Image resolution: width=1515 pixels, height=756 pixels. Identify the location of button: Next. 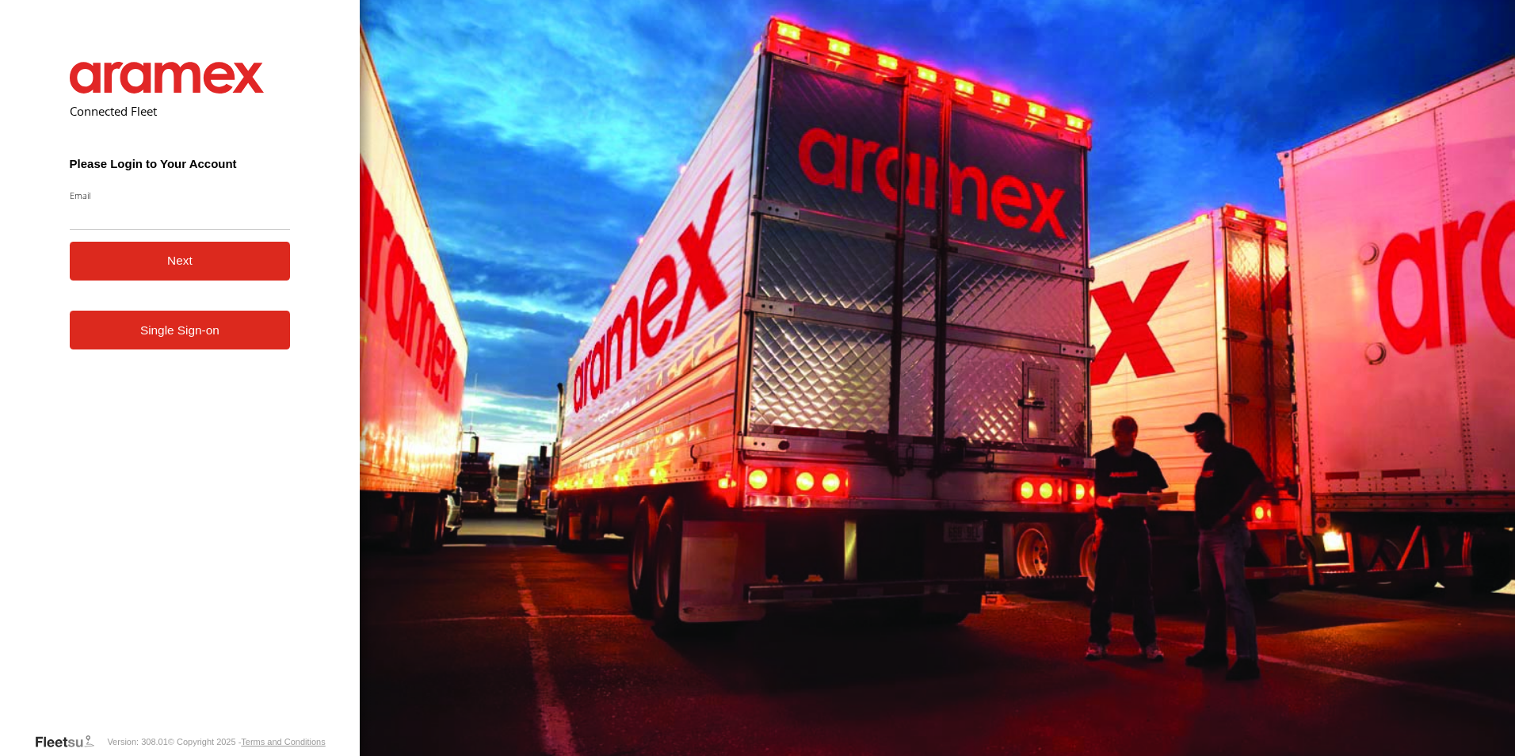
(180, 261).